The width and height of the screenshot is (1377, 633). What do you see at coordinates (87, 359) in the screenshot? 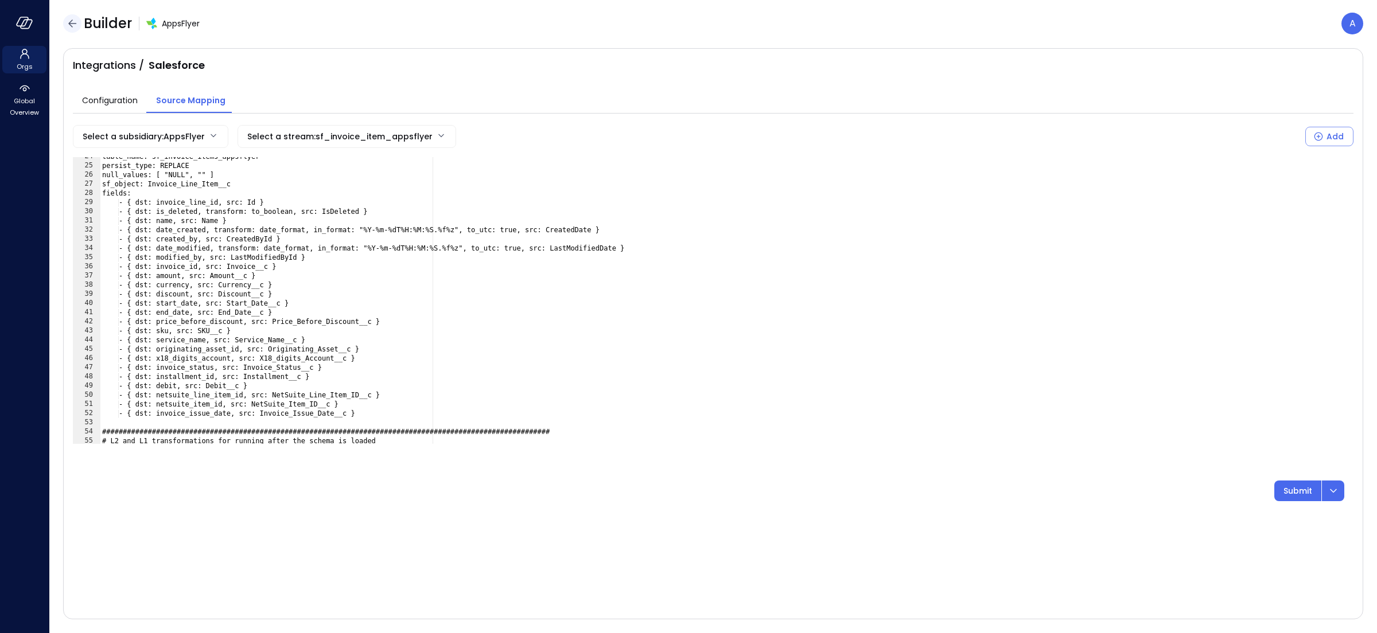
I see `div: 46` at bounding box center [87, 359].